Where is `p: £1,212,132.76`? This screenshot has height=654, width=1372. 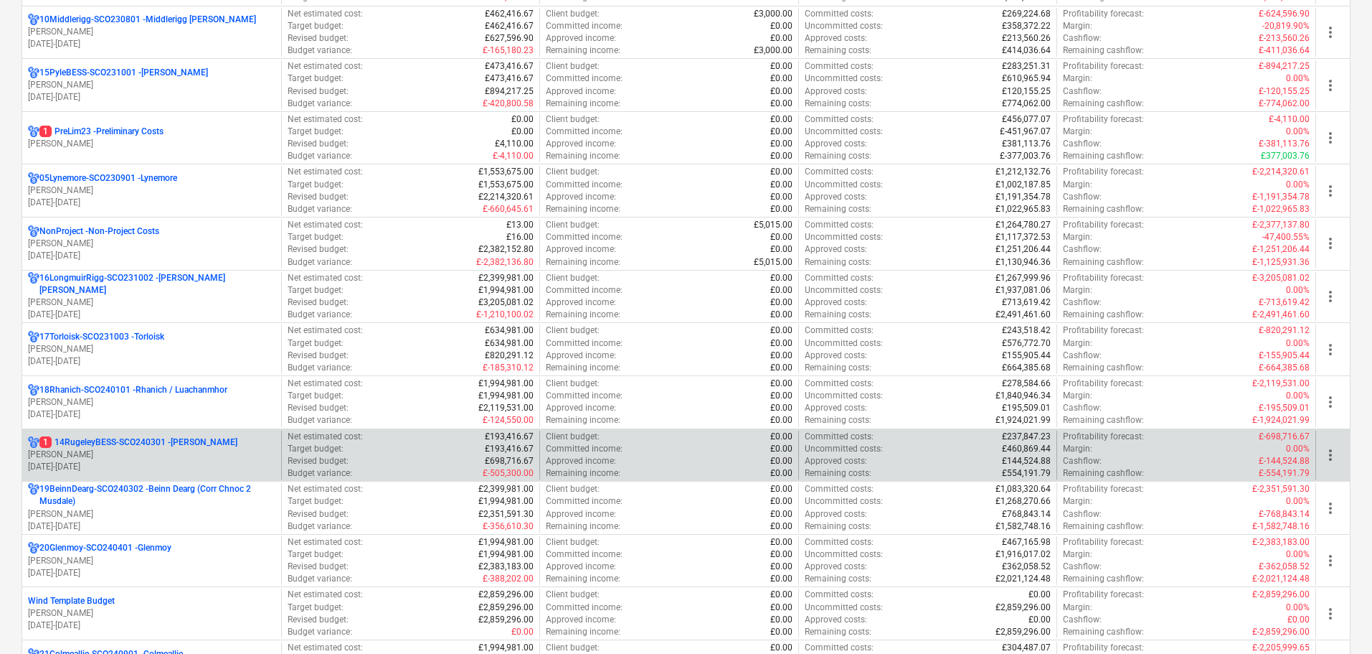 p: £1,212,132.76 is located at coordinates (1023, 171).